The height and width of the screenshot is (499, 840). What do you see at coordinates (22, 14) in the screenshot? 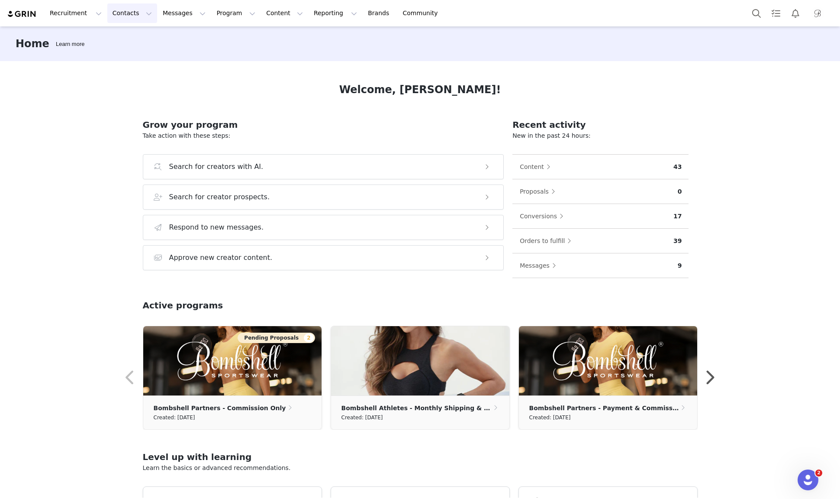
I see `img: grin logo` at bounding box center [22, 14].